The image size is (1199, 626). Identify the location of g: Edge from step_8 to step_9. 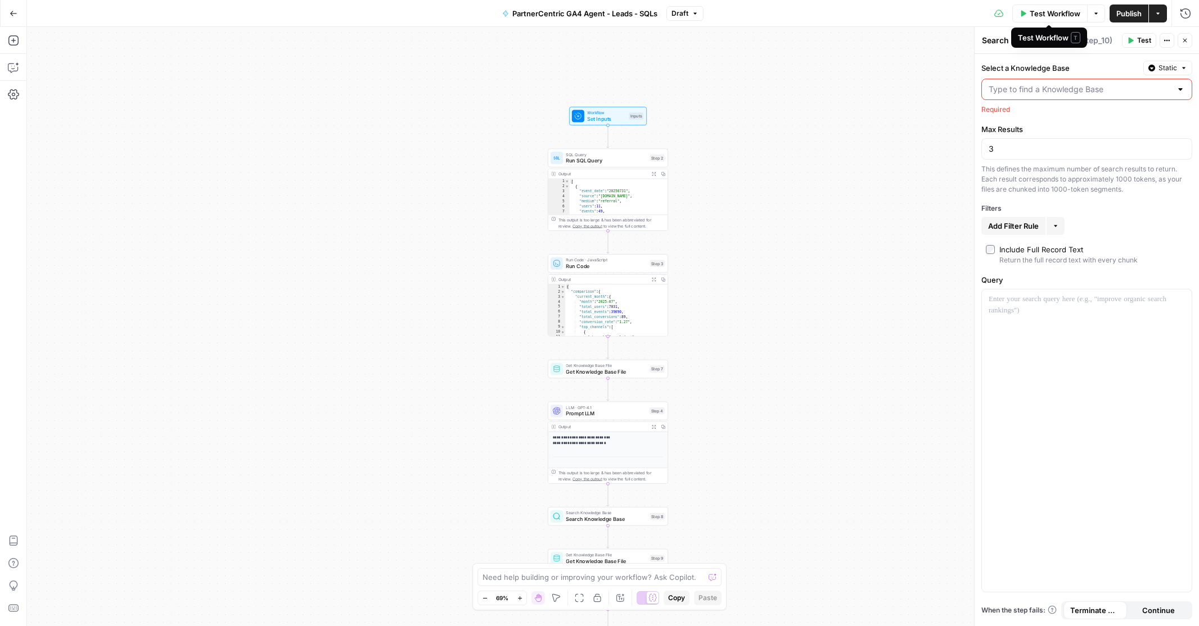
(608, 537).